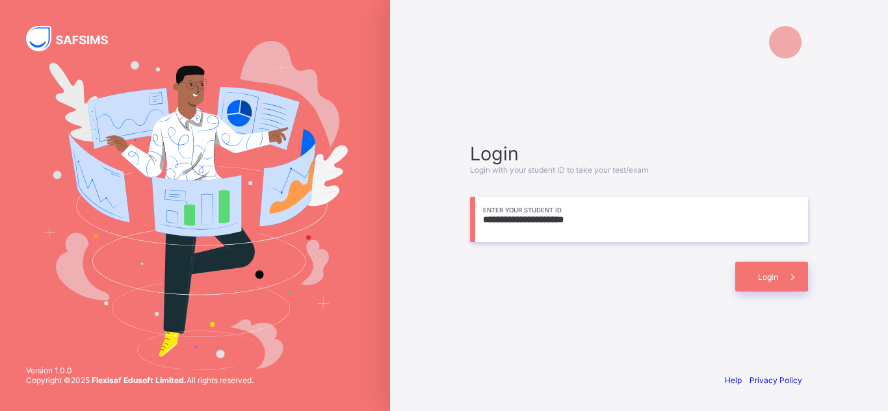 This screenshot has width=888, height=411. What do you see at coordinates (559, 170) in the screenshot?
I see `span: Login with your student ID to take your test/exam` at bounding box center [559, 170].